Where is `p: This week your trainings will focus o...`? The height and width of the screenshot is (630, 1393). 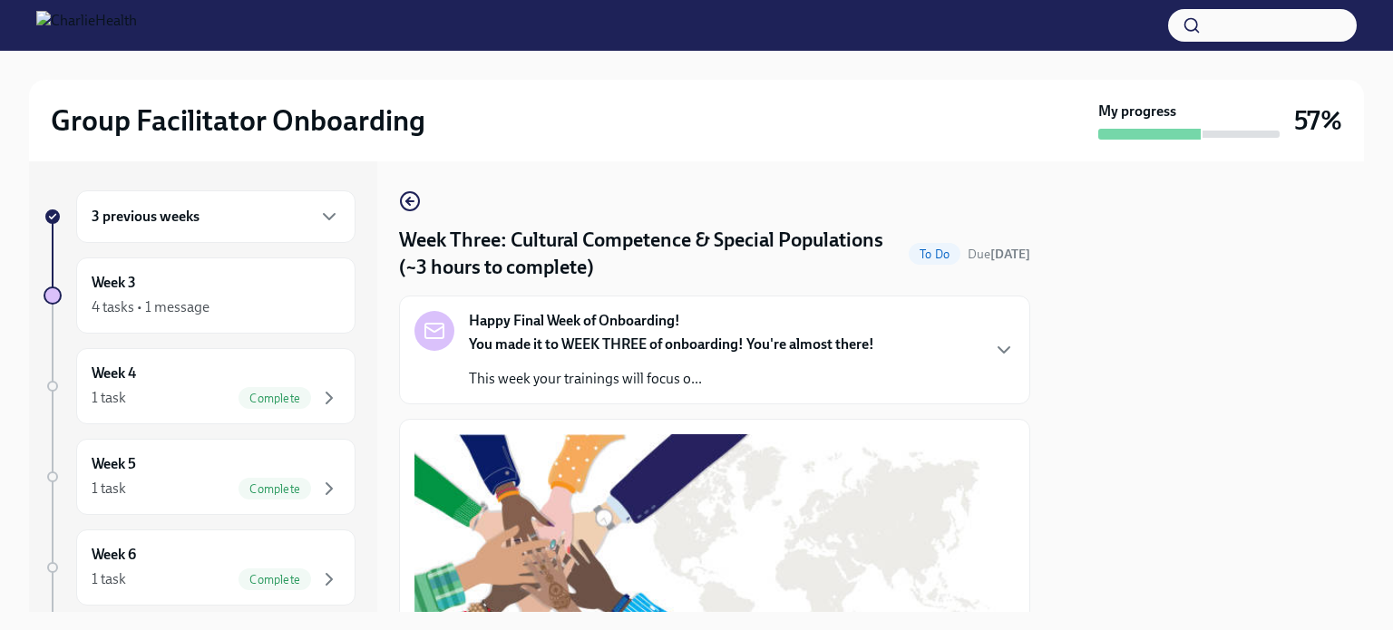
p: This week your trainings will focus o... is located at coordinates (671, 379).